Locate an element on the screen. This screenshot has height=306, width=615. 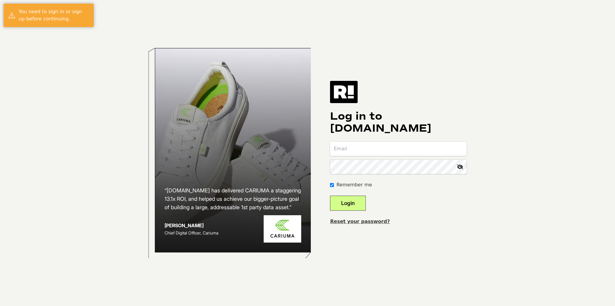
button: Login is located at coordinates (348, 203).